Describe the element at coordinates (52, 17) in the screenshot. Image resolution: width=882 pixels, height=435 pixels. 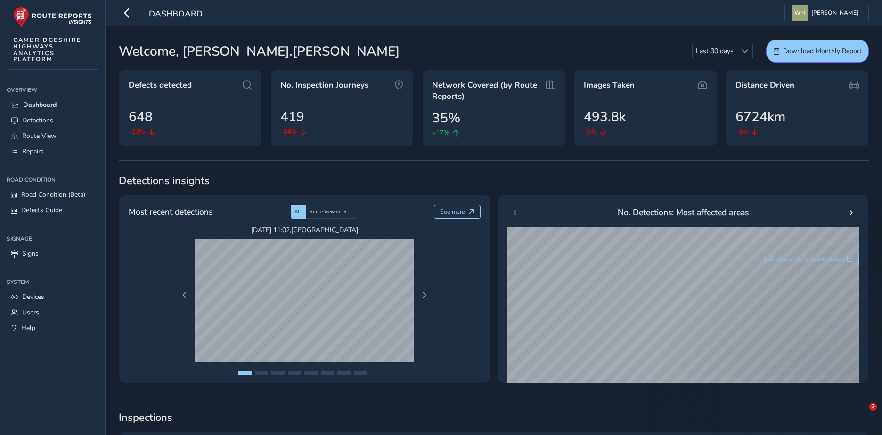
I see `img: rr logo` at that location.